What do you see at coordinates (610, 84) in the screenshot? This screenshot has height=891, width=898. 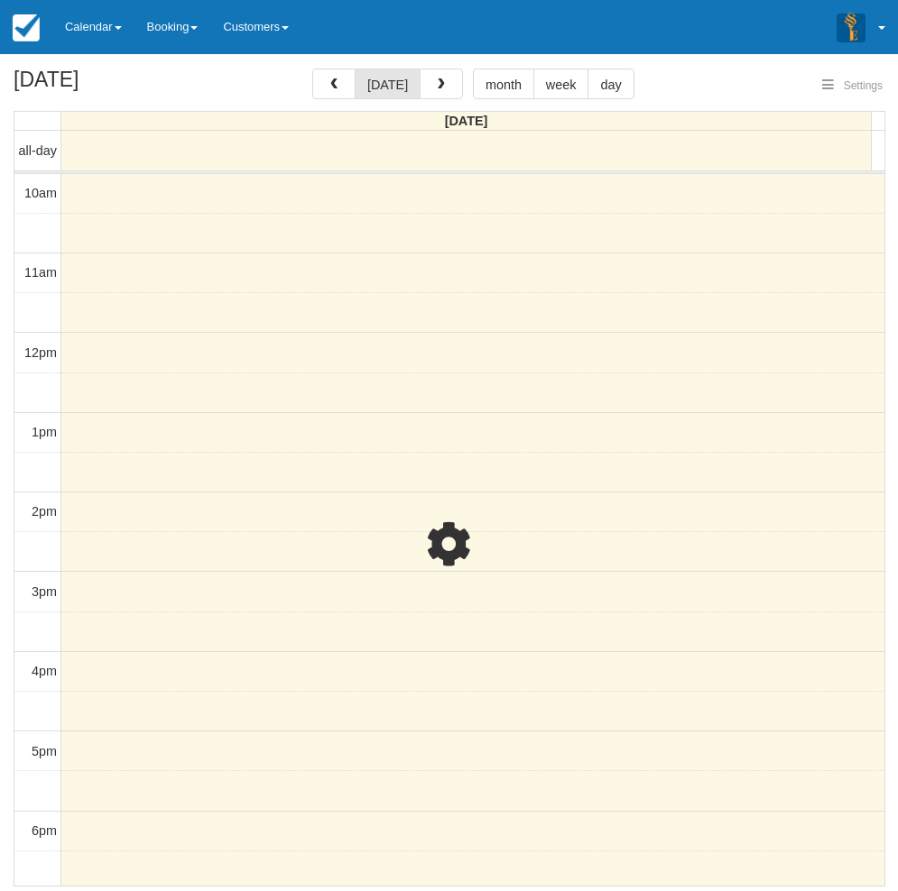 I see `button: day` at bounding box center [610, 84].